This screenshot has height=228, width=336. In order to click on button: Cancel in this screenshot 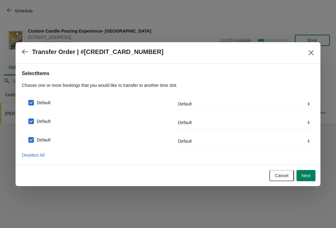, I will do `click(282, 176)`.